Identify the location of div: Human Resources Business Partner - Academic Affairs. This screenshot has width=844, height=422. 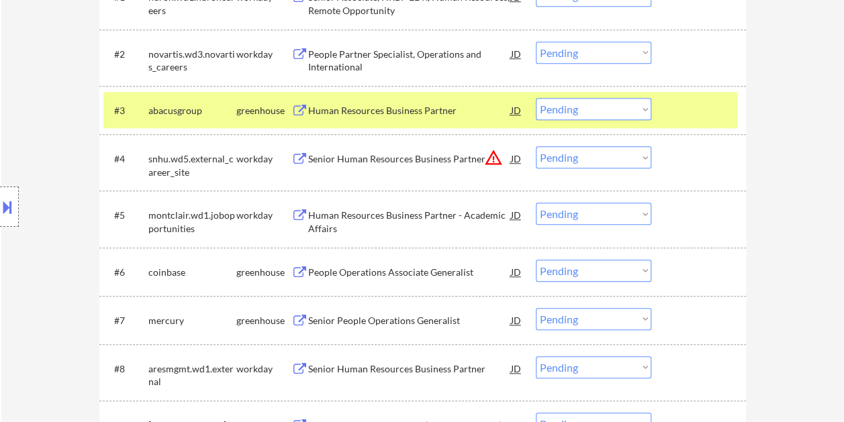
(410, 222).